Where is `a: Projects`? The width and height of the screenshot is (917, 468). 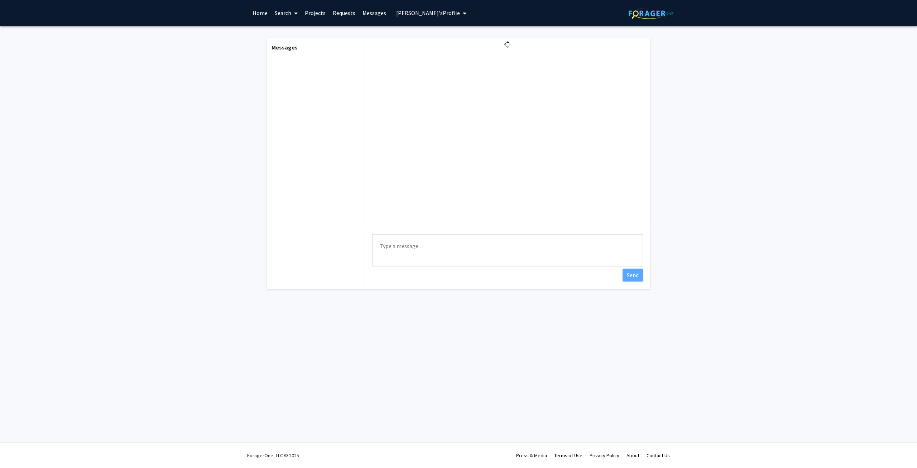
a: Projects is located at coordinates (315, 13).